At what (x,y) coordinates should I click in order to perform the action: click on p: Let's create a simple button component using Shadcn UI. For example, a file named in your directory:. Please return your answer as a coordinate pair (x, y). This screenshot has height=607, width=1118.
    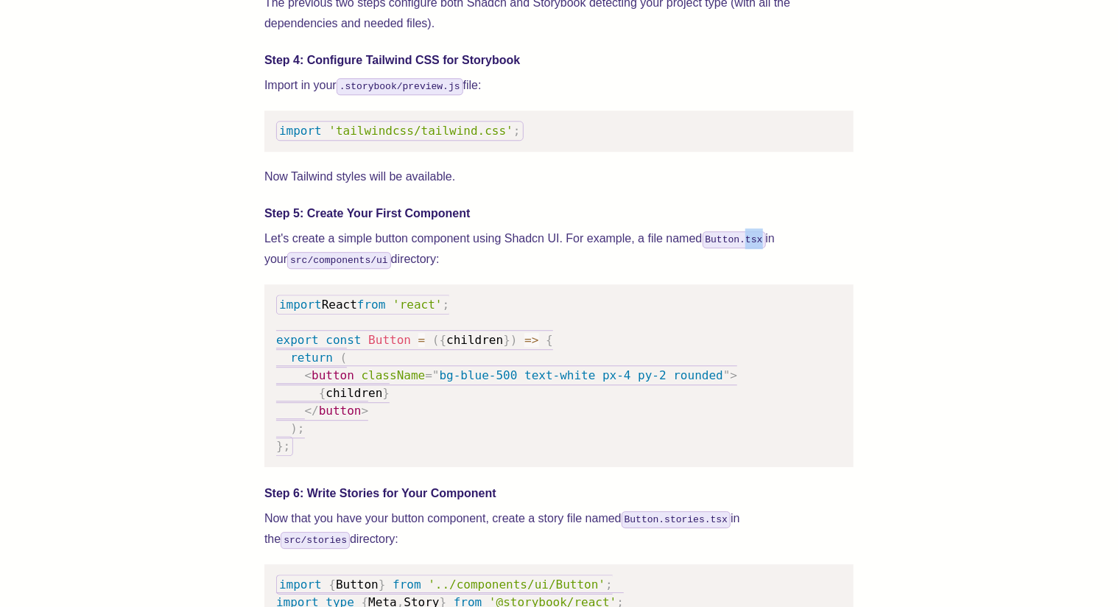
    Looking at the image, I should click on (559, 249).